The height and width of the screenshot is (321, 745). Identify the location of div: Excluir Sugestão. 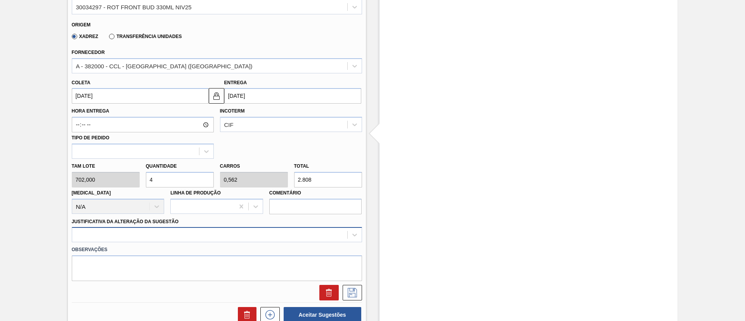
(327, 292).